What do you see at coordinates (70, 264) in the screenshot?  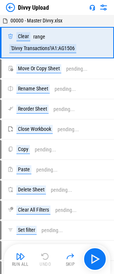 I see `div: Skip` at bounding box center [70, 264].